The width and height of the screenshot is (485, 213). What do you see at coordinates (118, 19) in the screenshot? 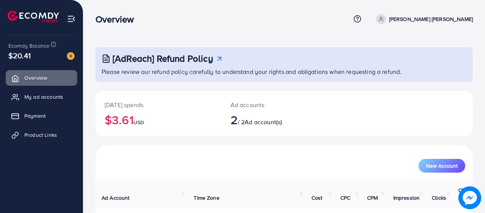
I see `h3: Overview` at bounding box center [118, 19].